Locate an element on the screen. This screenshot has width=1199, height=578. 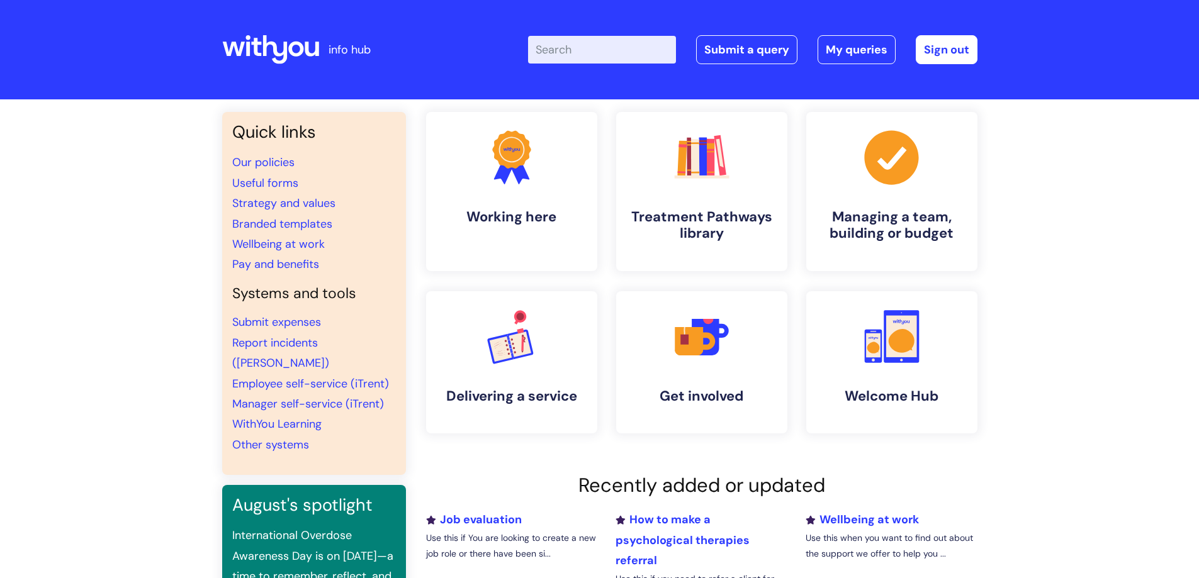
a: Strategy and values is located at coordinates (284, 203).